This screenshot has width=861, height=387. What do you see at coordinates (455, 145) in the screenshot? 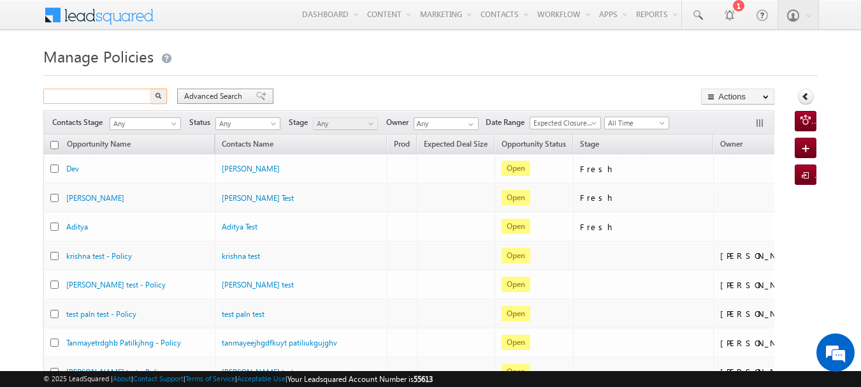
I see `a: Expected Deal Size` at bounding box center [455, 145].